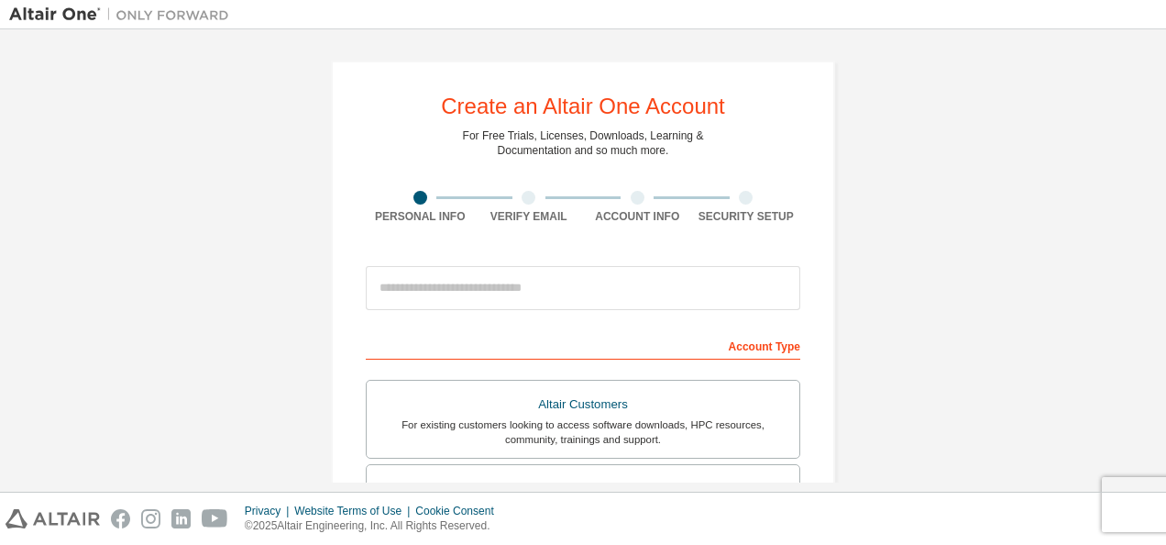 The height and width of the screenshot is (545, 1166). Describe the element at coordinates (583, 432) in the screenshot. I see `div: For existing customers looking to access software downloads, HPC resources, community, trainings ...` at that location.